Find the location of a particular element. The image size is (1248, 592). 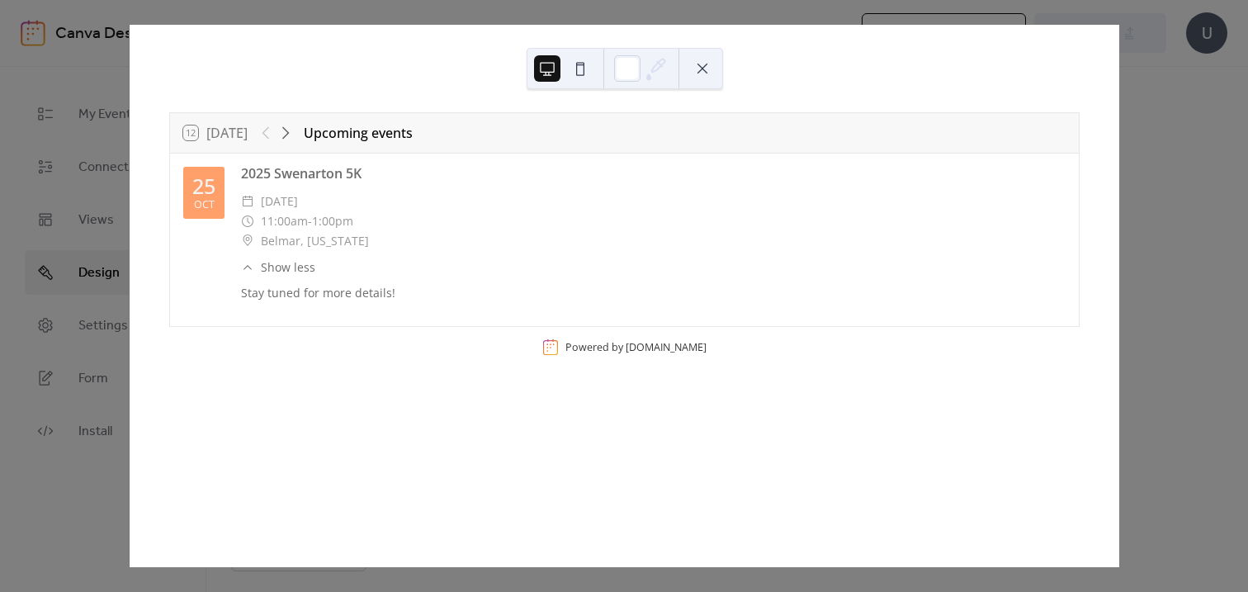

span: Show less is located at coordinates (288, 267).